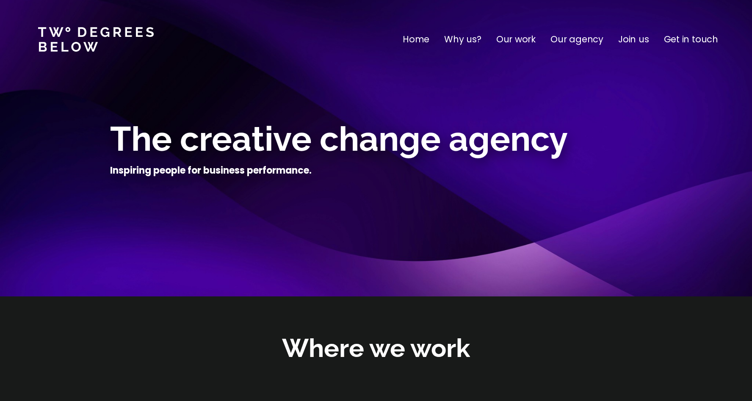  What do you see at coordinates (633, 39) in the screenshot?
I see `p: Join us` at bounding box center [633, 39].